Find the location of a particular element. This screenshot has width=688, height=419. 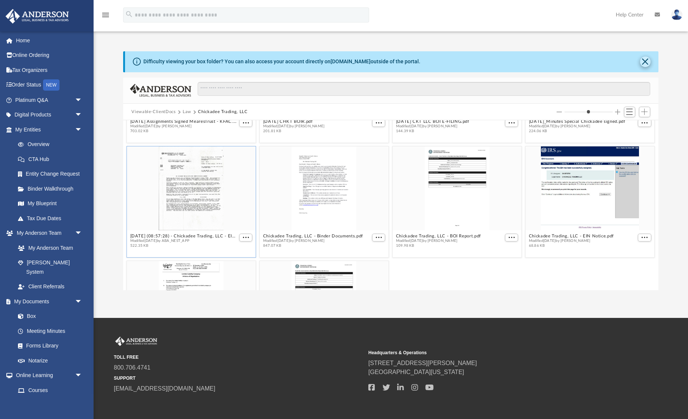

a: My Entitiesarrow_drop_down is located at coordinates (49, 130).